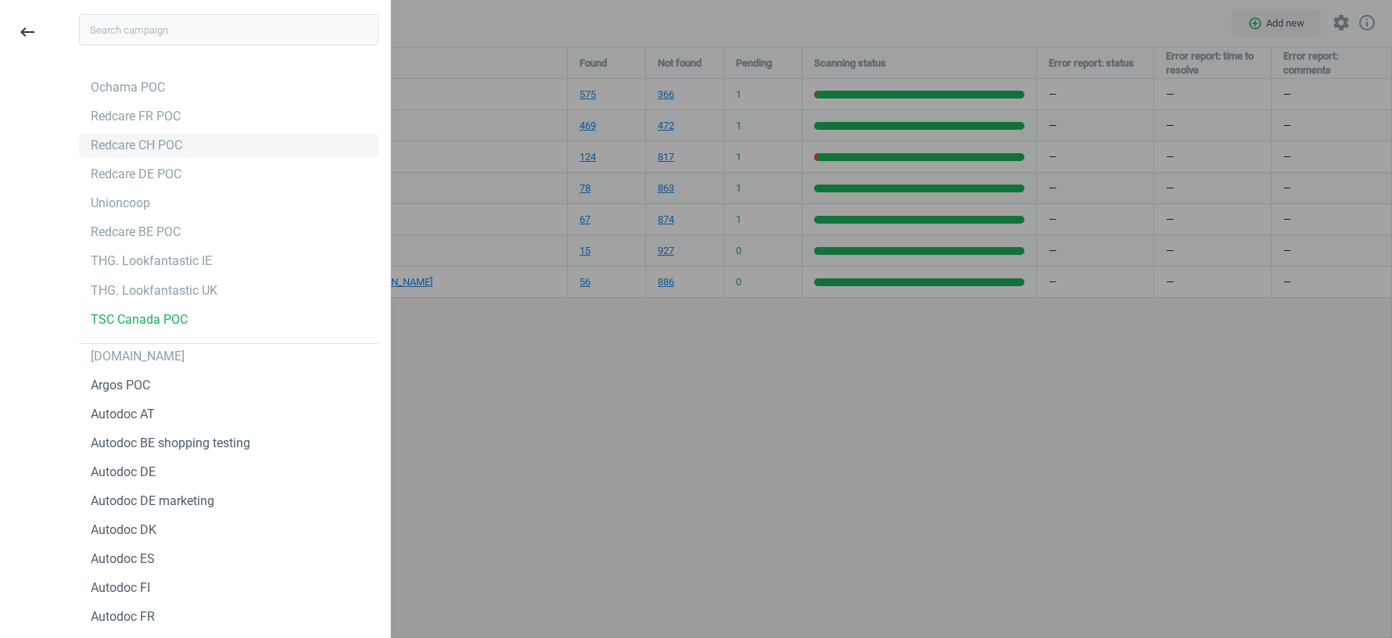 This screenshot has height=638, width=1392. I want to click on div: Ochama POC, so click(127, 88).